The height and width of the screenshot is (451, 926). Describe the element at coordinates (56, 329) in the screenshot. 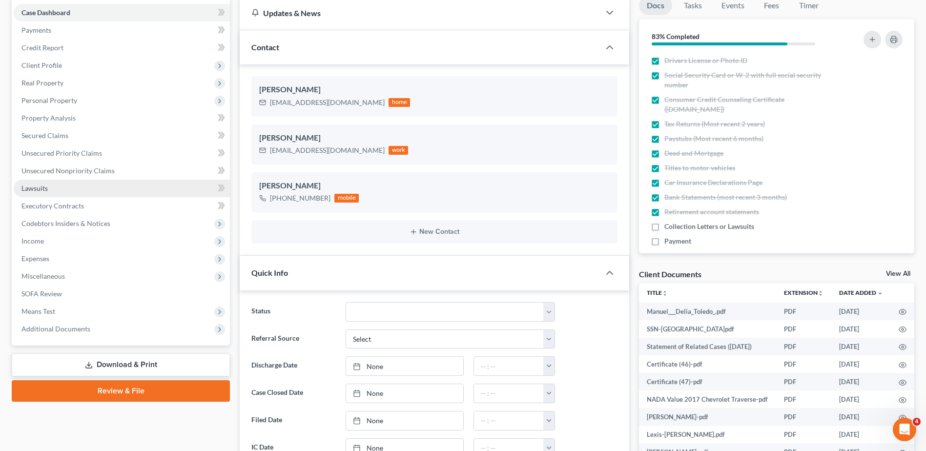

I see `span: Additional Documents` at that location.